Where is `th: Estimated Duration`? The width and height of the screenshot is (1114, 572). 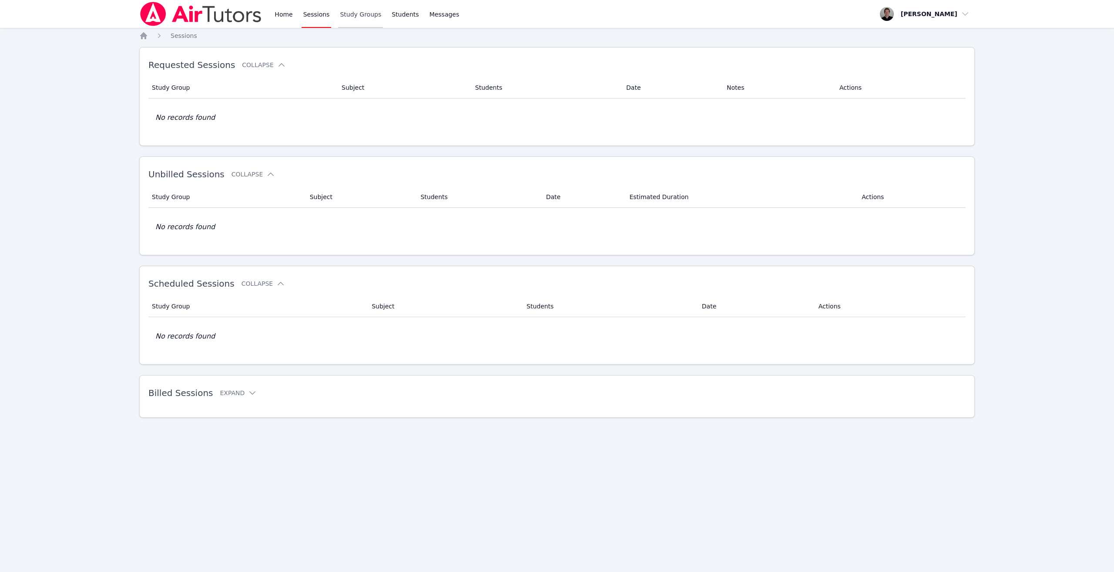
th: Estimated Duration is located at coordinates (740, 197).